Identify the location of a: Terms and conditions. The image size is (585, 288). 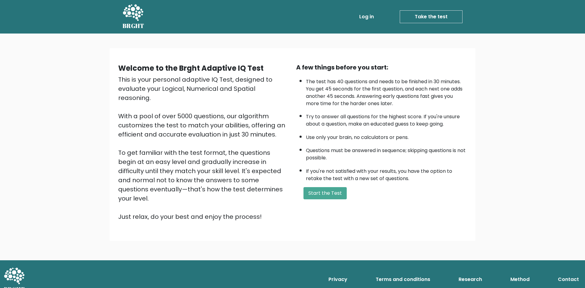
(403, 280).